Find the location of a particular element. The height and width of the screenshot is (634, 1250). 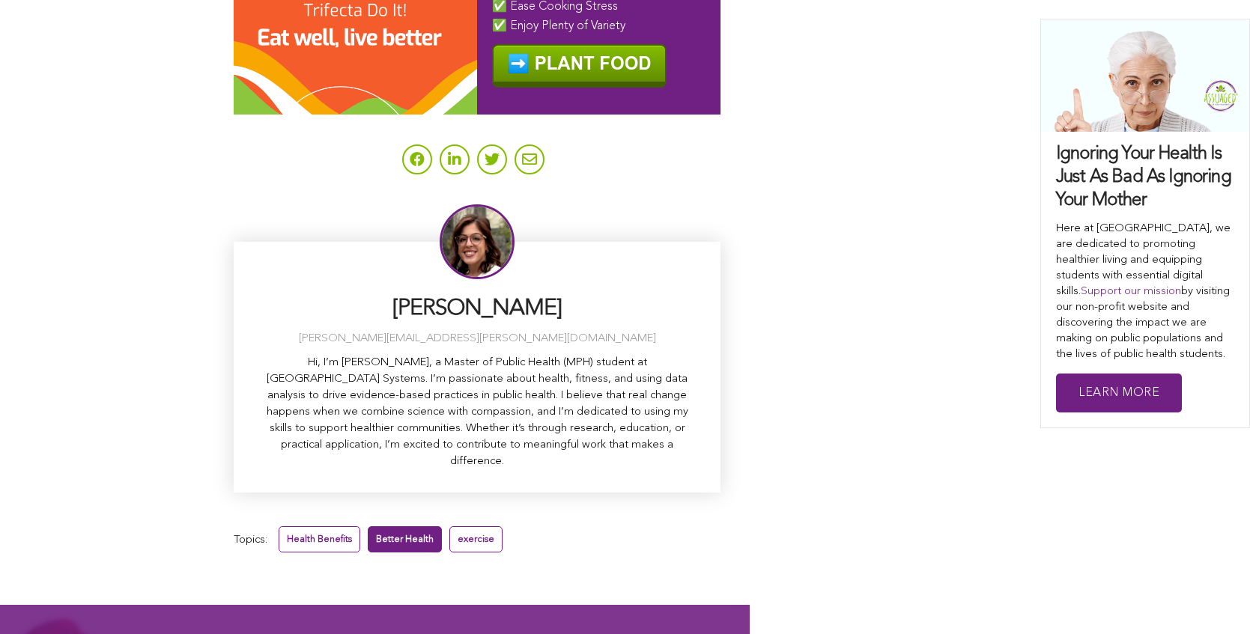

a: Health Benefits is located at coordinates (319, 539).